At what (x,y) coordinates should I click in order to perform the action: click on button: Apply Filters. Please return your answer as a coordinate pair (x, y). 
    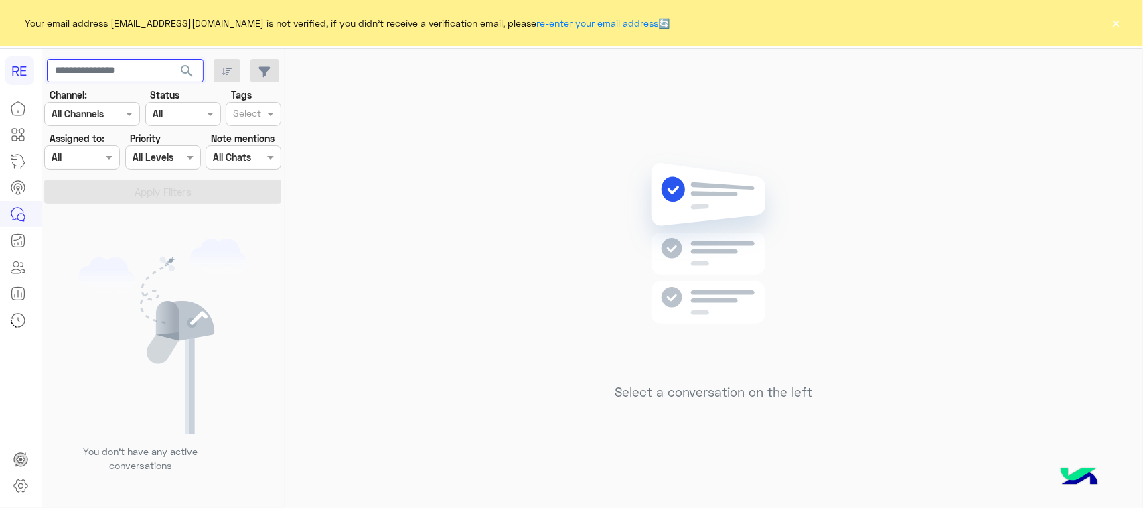
    Looking at the image, I should click on (163, 191).